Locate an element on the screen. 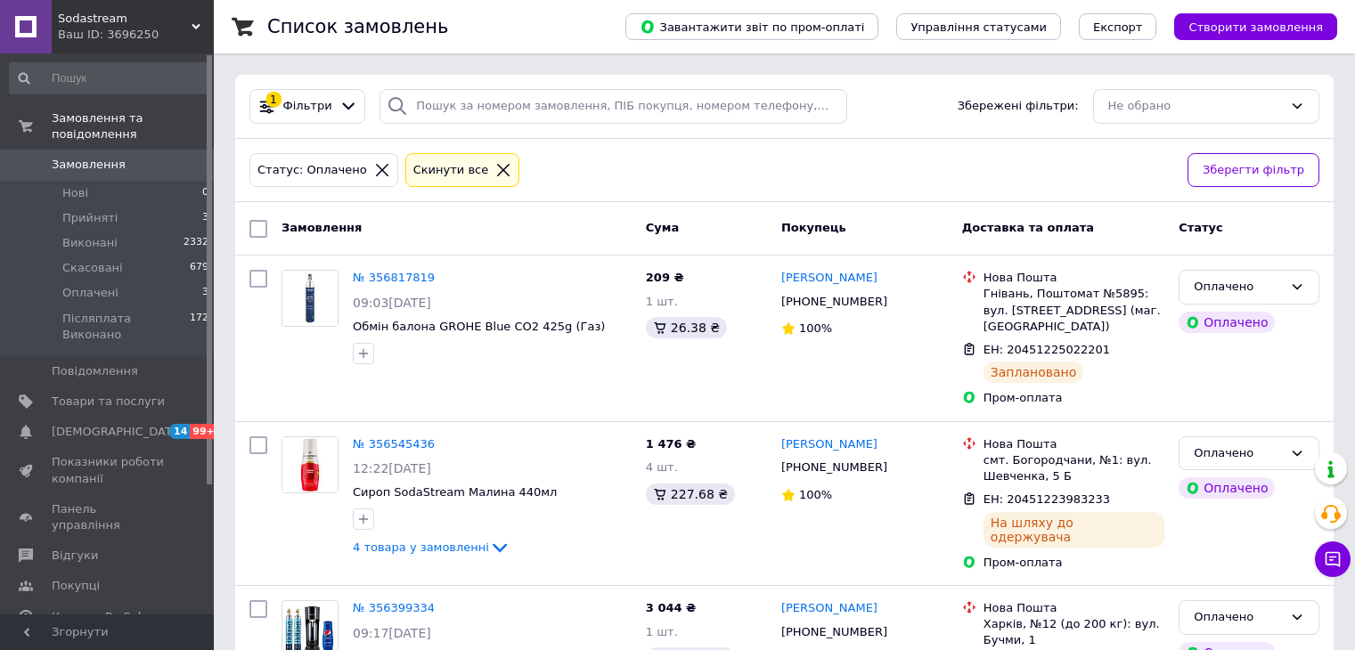 This screenshot has height=650, width=1355. span: ЕН: 20451225022201 is located at coordinates (1047, 349).